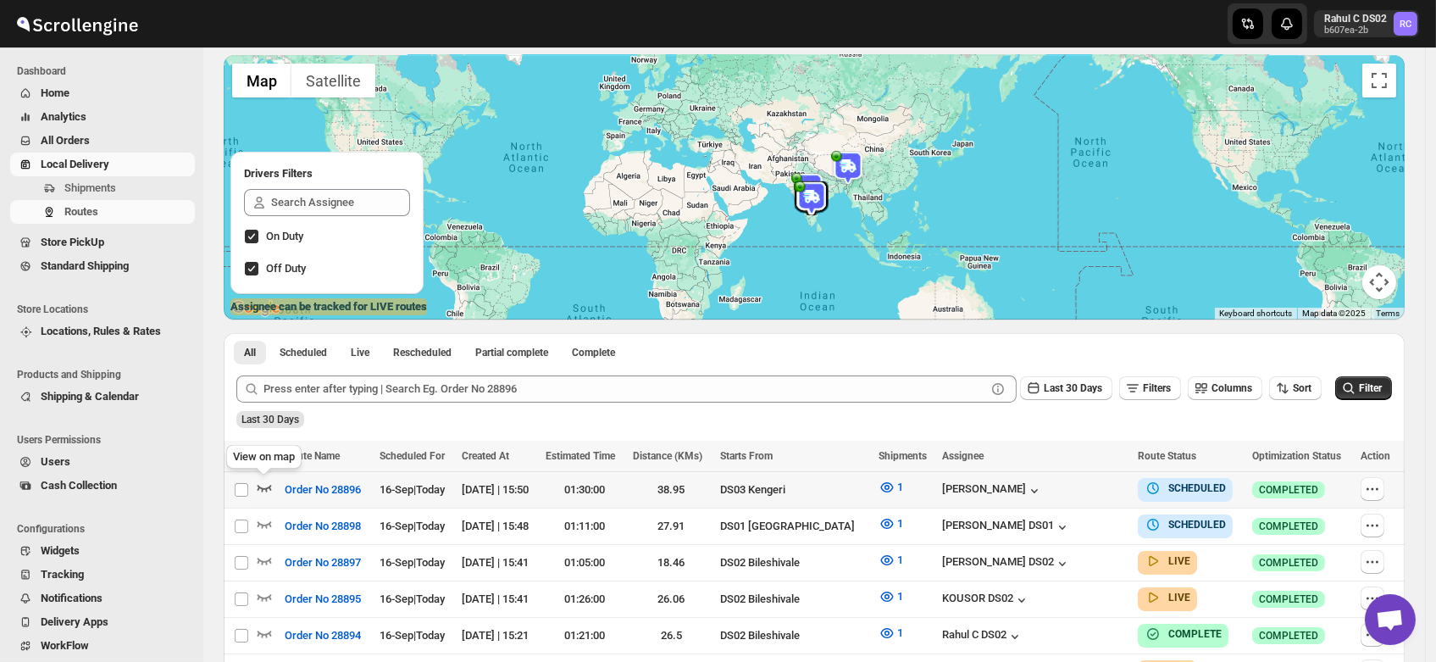 Image resolution: width=1436 pixels, height=662 pixels. I want to click on button: All routes, so click(250, 352).